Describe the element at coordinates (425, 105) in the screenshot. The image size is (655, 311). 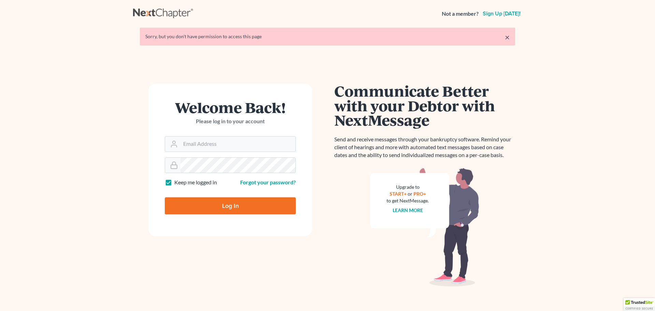
I see `h1: Communicate Better with your Debtor with NextMessage` at that location.